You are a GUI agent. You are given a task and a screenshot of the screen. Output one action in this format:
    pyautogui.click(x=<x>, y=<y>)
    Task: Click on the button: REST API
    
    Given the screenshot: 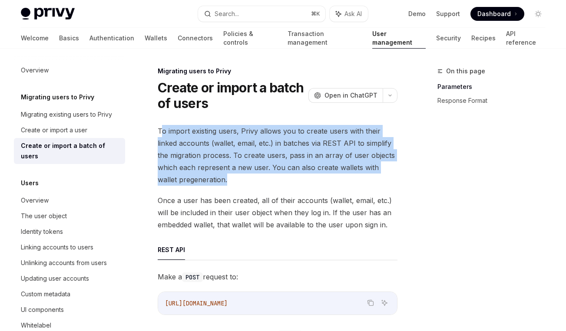 What is the action you would take?
    pyautogui.click(x=171, y=250)
    